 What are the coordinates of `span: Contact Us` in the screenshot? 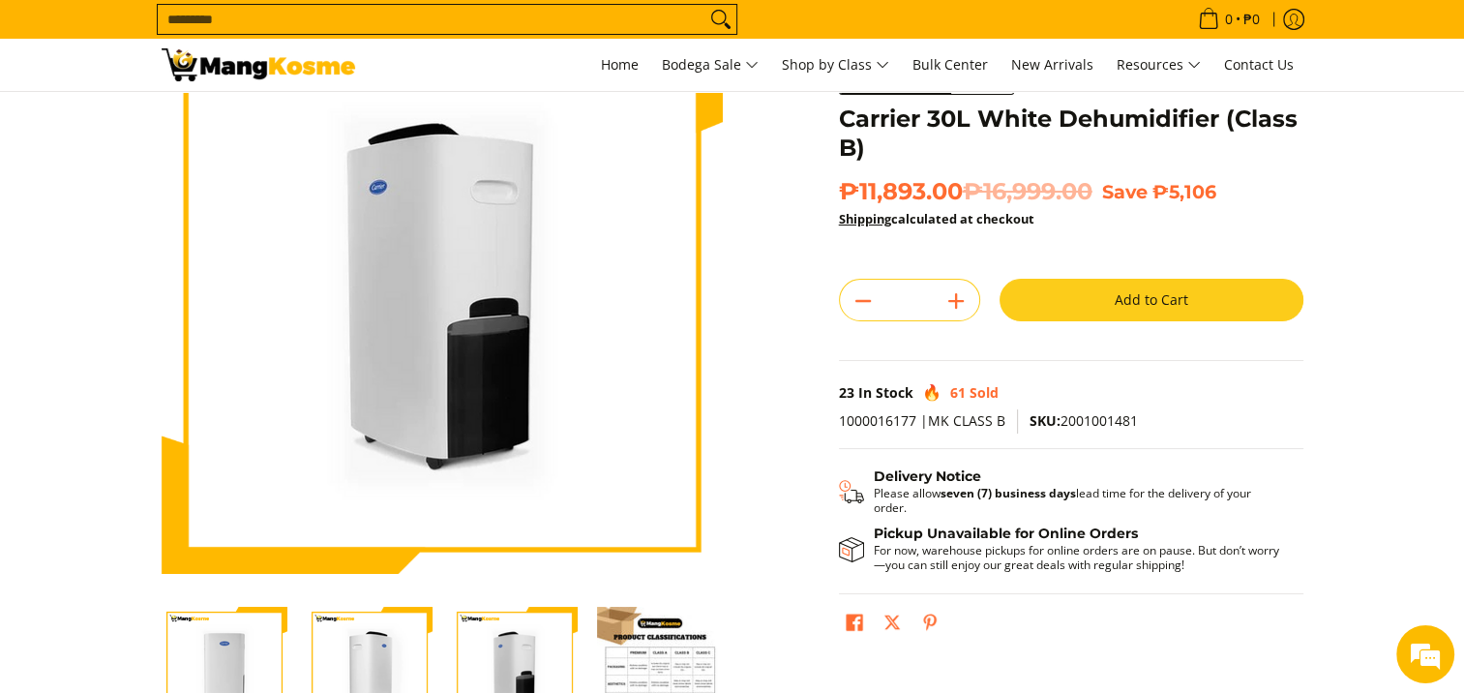 It's located at (1259, 64).